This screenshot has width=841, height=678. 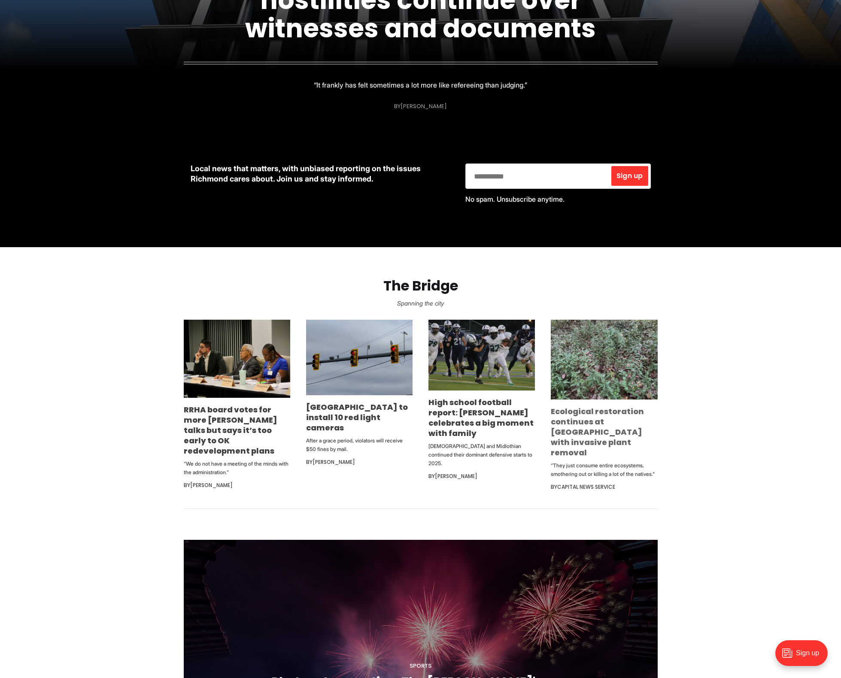 What do you see at coordinates (359, 358) in the screenshot?
I see `img: Richmond to install 10 red light cameras` at bounding box center [359, 358].